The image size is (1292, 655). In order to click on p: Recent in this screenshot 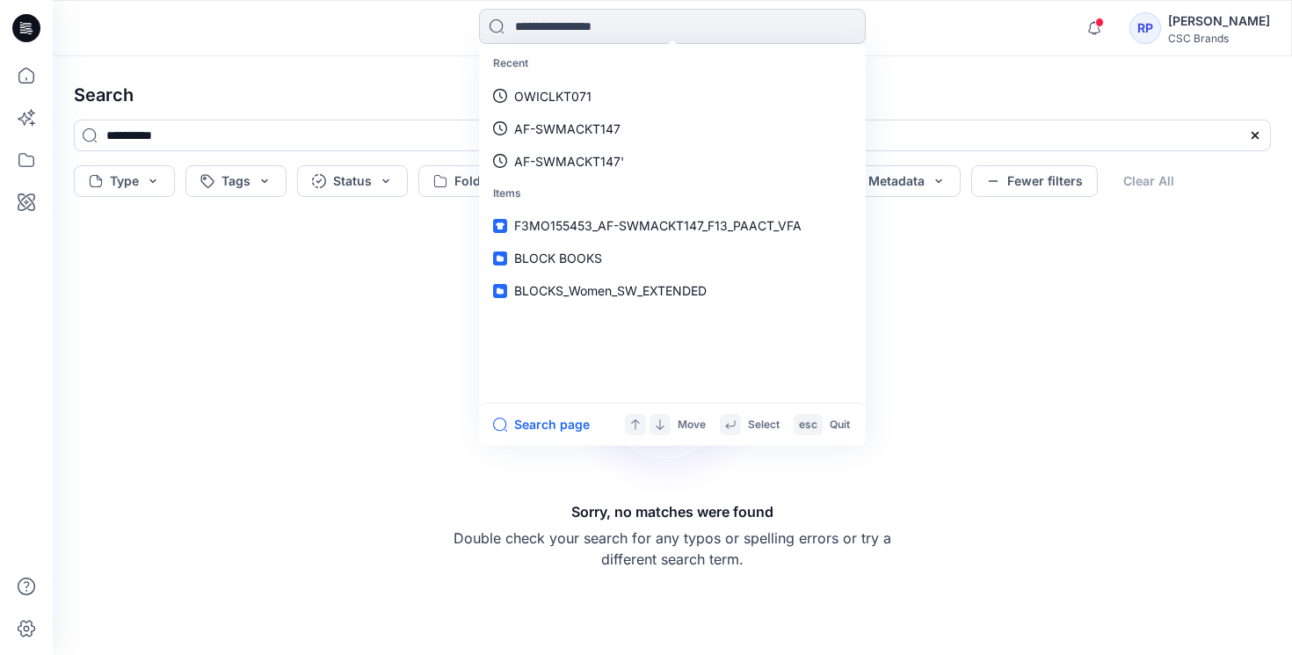, I will do `click(672, 63)`.